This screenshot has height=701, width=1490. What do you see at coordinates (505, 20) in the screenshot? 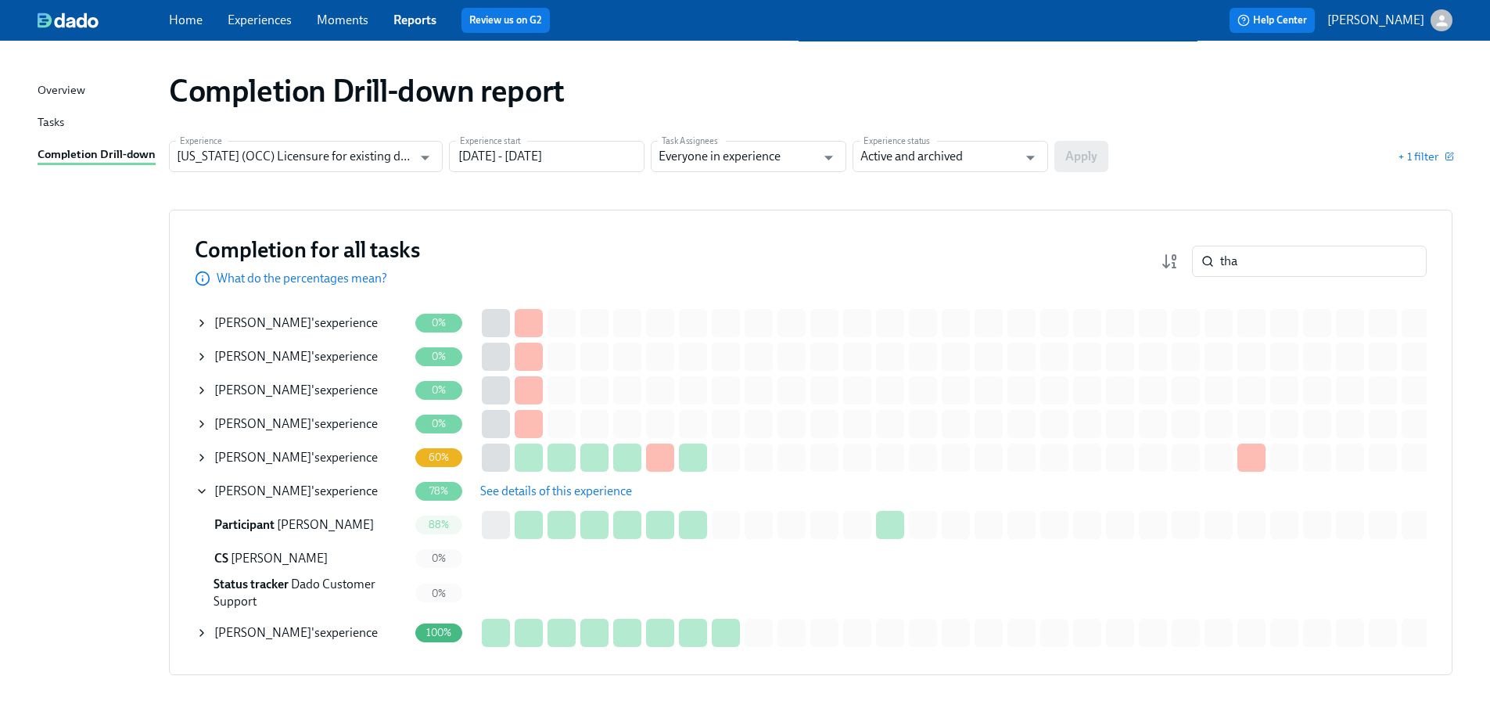
I see `button: Review us on G2` at bounding box center [505, 20].